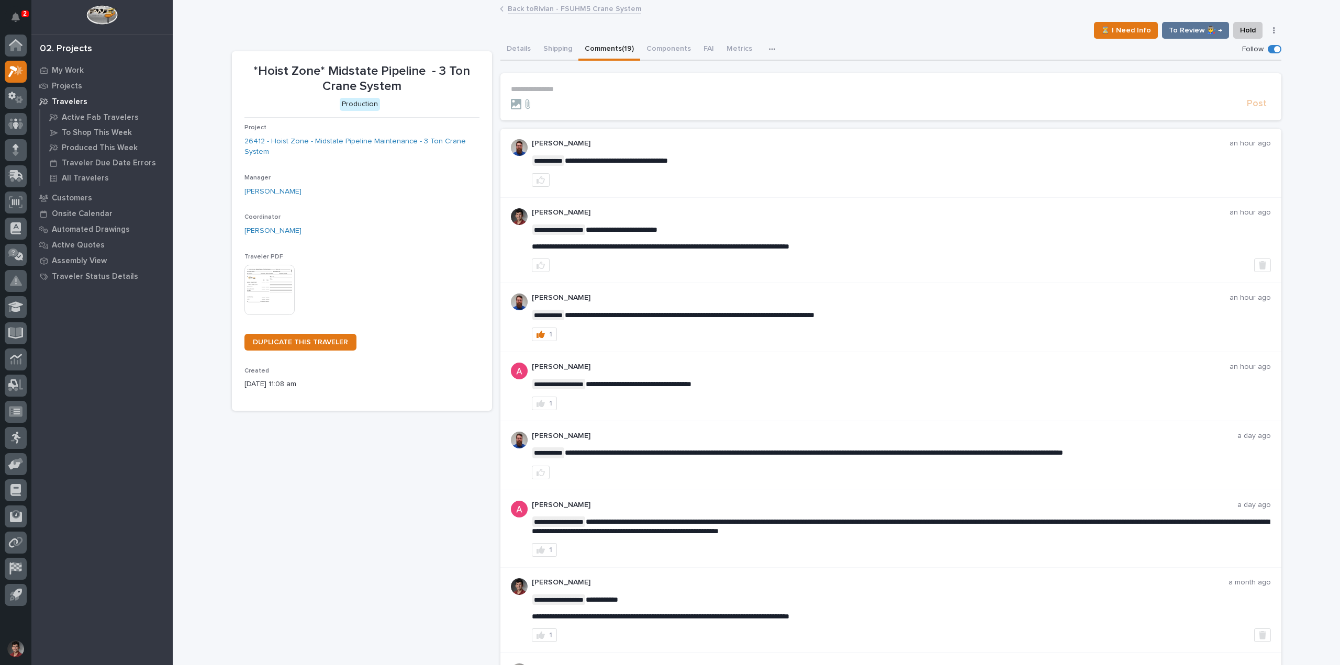 The width and height of the screenshot is (1340, 665). What do you see at coordinates (79, 261) in the screenshot?
I see `p: Assembly View` at bounding box center [79, 261].